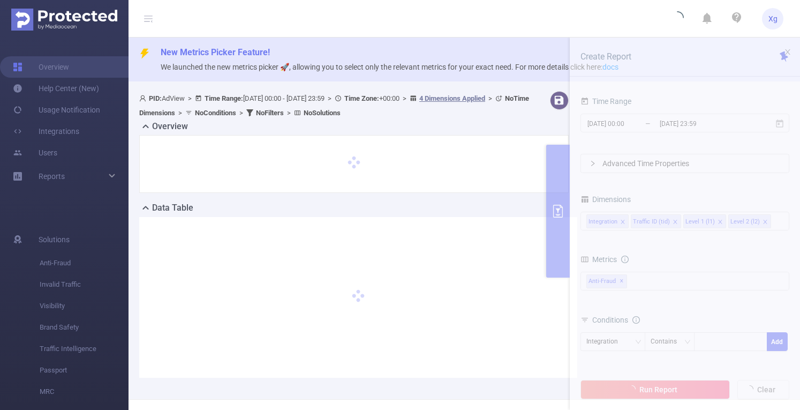 The width and height of the screenshot is (800, 410). What do you see at coordinates (155, 98) in the screenshot?
I see `b: PID:` at bounding box center [155, 98].